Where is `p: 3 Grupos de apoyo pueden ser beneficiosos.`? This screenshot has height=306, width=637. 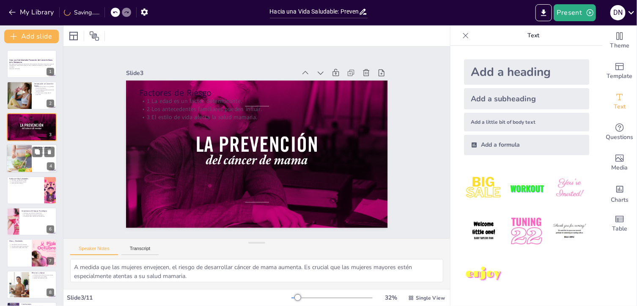
p: 3 Grupos de apoyo pueden ser beneficiosos. is located at coordinates (38, 216).